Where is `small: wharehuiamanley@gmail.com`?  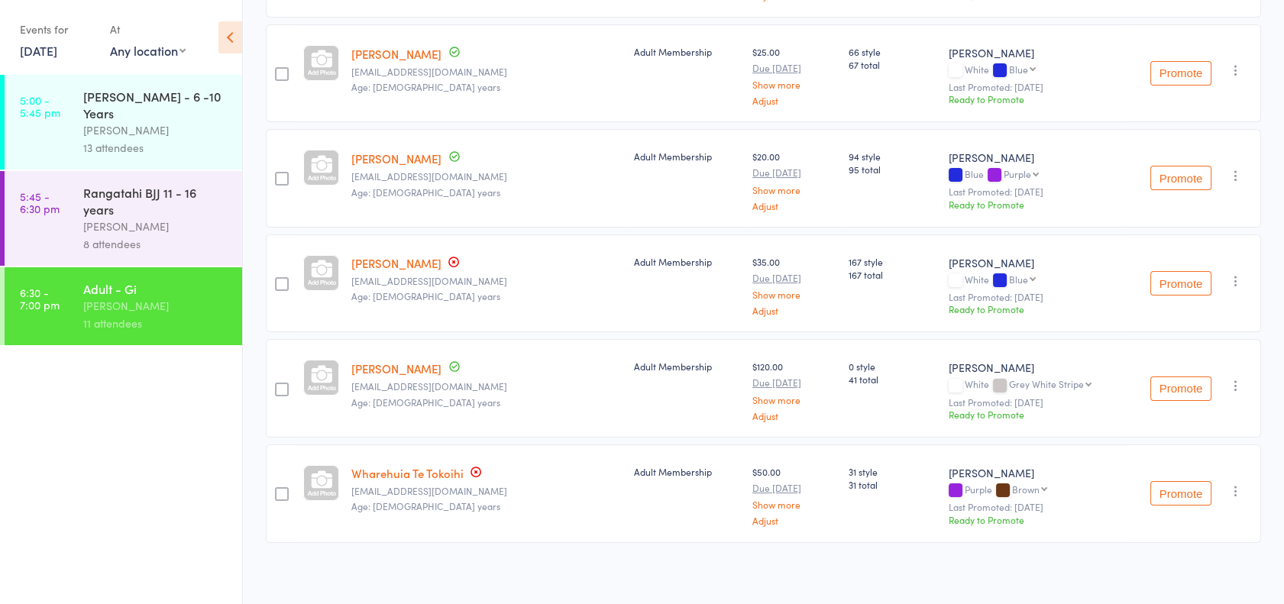
small: wharehuiamanley@gmail.com is located at coordinates (487, 491).